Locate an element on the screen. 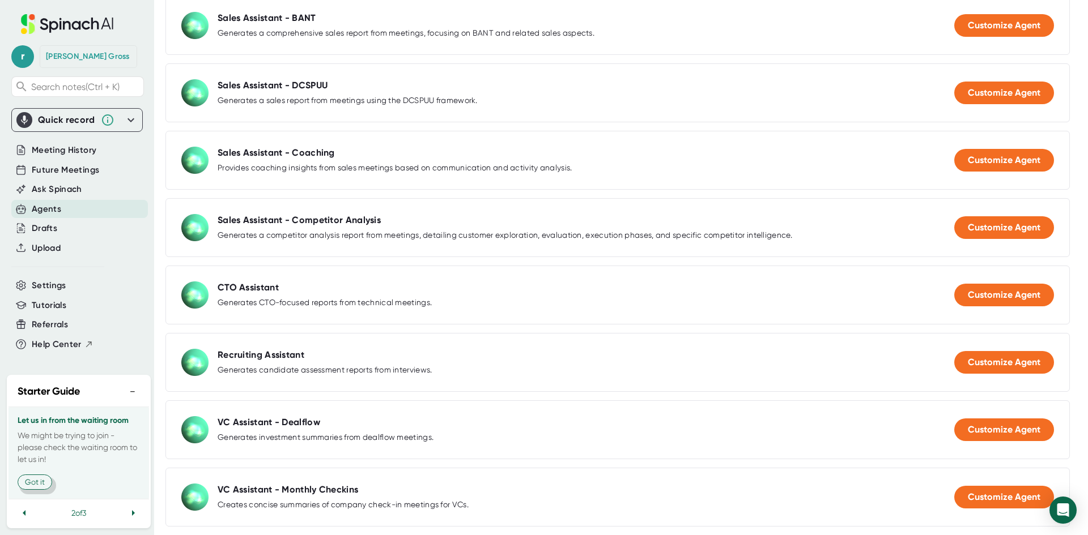 The width and height of the screenshot is (1088, 535). button: Future Meetings is located at coordinates (65, 170).